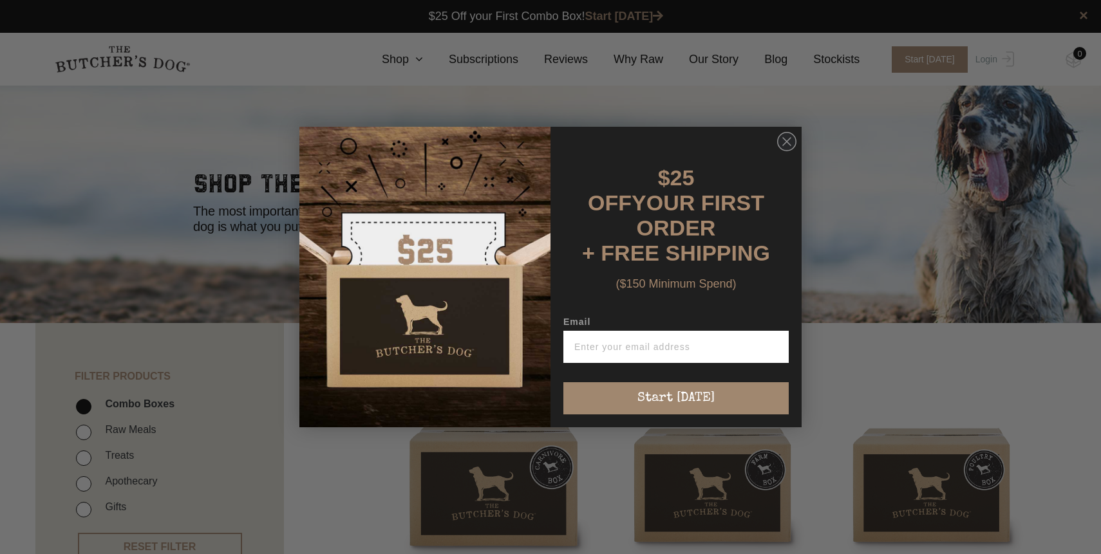  What do you see at coordinates (641, 190) in the screenshot?
I see `span: $25 OFF` at bounding box center [641, 190].